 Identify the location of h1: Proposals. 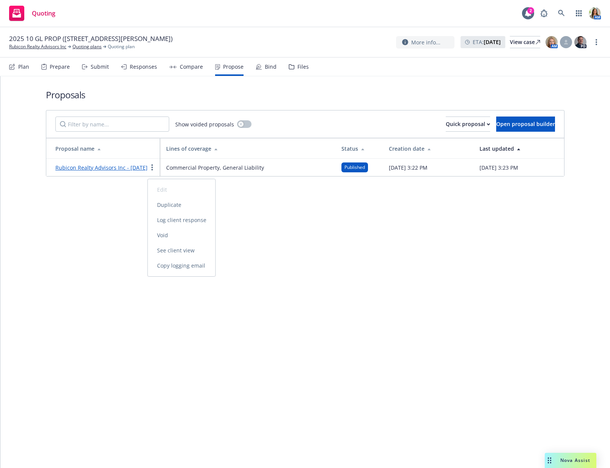
(305, 95).